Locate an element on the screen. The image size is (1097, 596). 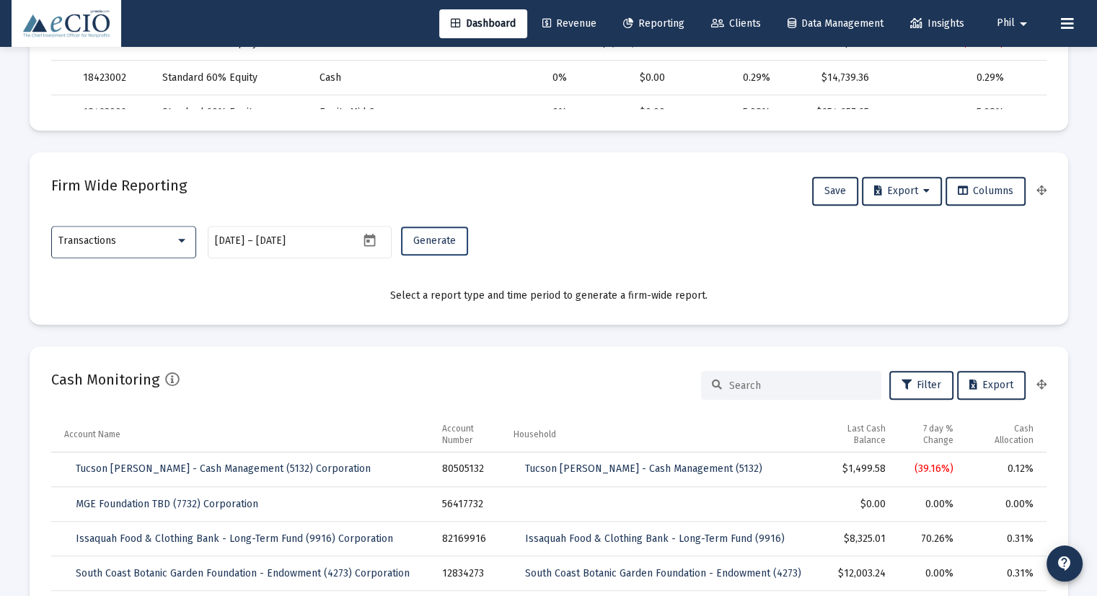
span: Save is located at coordinates (835, 190).